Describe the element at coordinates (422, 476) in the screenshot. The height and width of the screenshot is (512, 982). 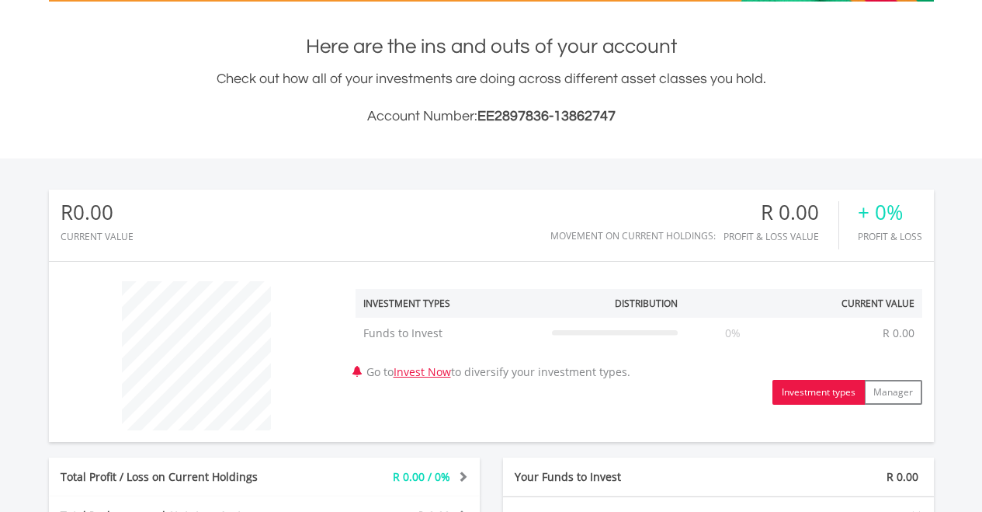
I see `span: R 0.00 / 0%` at that location.